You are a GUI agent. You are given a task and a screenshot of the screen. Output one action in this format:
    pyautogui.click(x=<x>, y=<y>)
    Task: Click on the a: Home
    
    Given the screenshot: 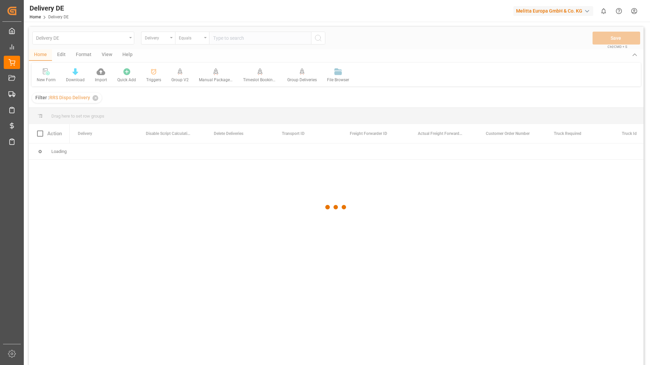 What is the action you would take?
    pyautogui.click(x=35, y=17)
    